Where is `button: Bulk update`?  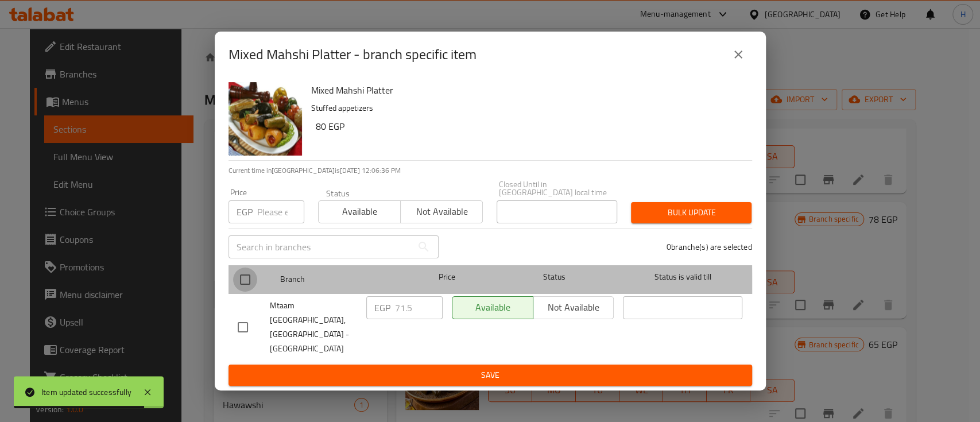 button: Bulk update is located at coordinates (691, 212).